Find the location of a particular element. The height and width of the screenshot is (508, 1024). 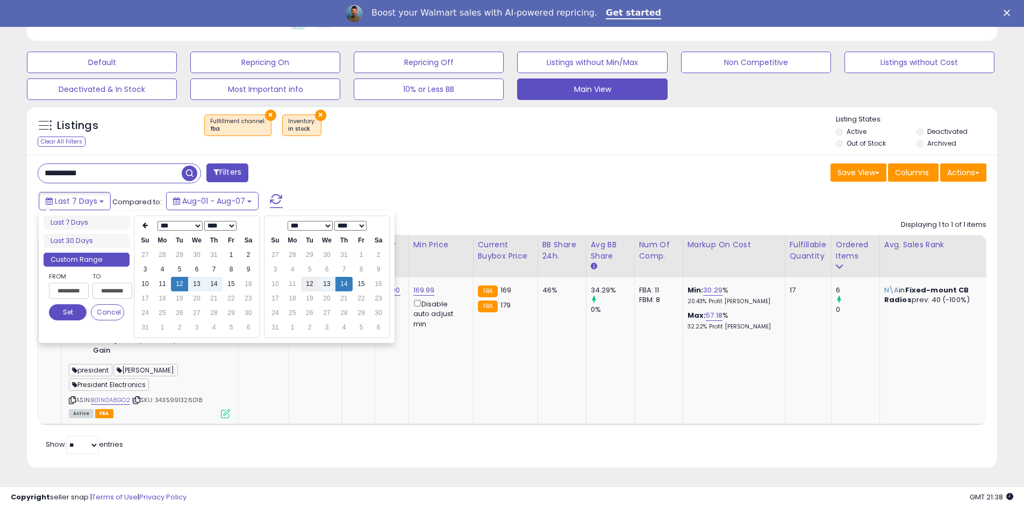

div: Disable auto adjust min is located at coordinates (439, 313).